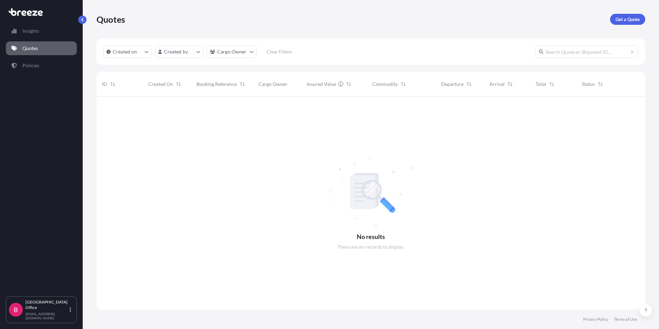 This screenshot has height=329, width=659. What do you see at coordinates (280, 52) in the screenshot?
I see `button: Clear Filters` at bounding box center [280, 52].